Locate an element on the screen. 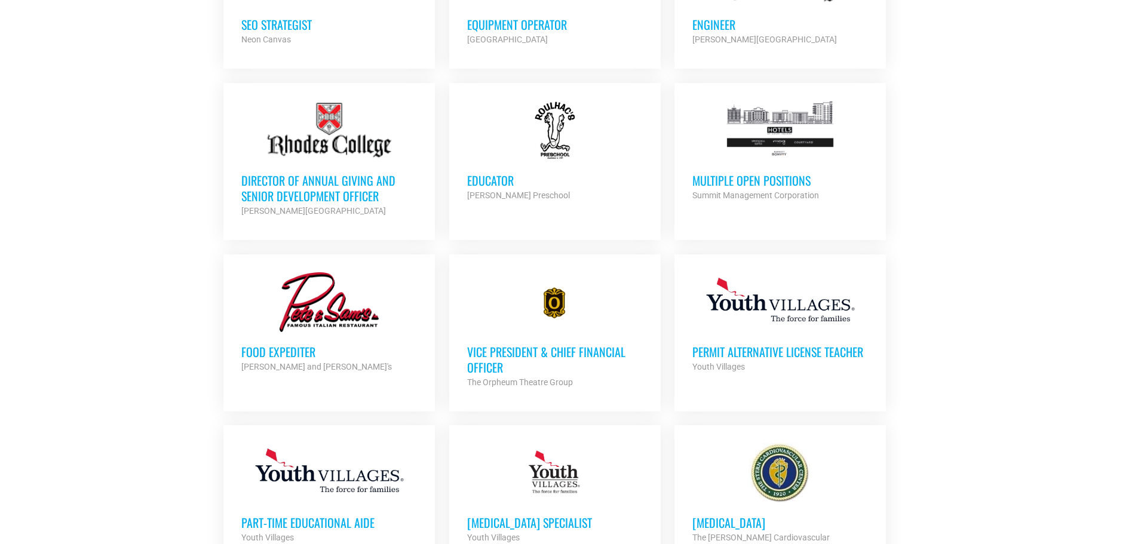  h3: Engineer is located at coordinates (780, 24).